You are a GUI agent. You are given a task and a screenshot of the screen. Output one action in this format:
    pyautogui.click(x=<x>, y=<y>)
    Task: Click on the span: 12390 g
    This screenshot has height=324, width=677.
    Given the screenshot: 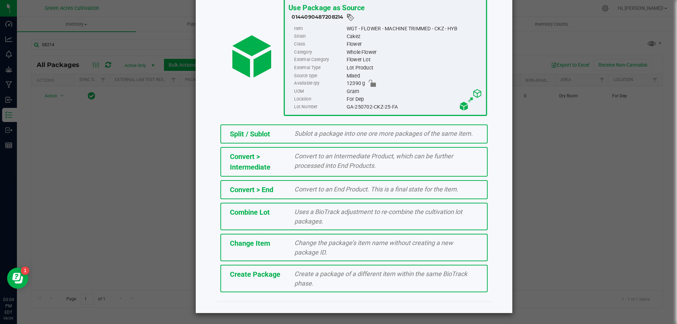 What is the action you would take?
    pyautogui.click(x=356, y=84)
    